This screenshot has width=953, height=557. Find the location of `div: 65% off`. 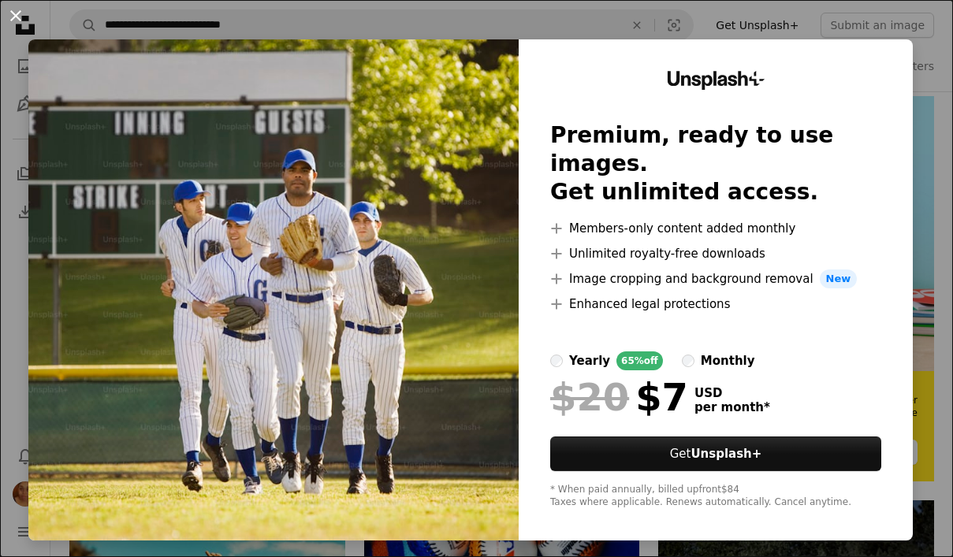

div: 65% off is located at coordinates (639, 361).